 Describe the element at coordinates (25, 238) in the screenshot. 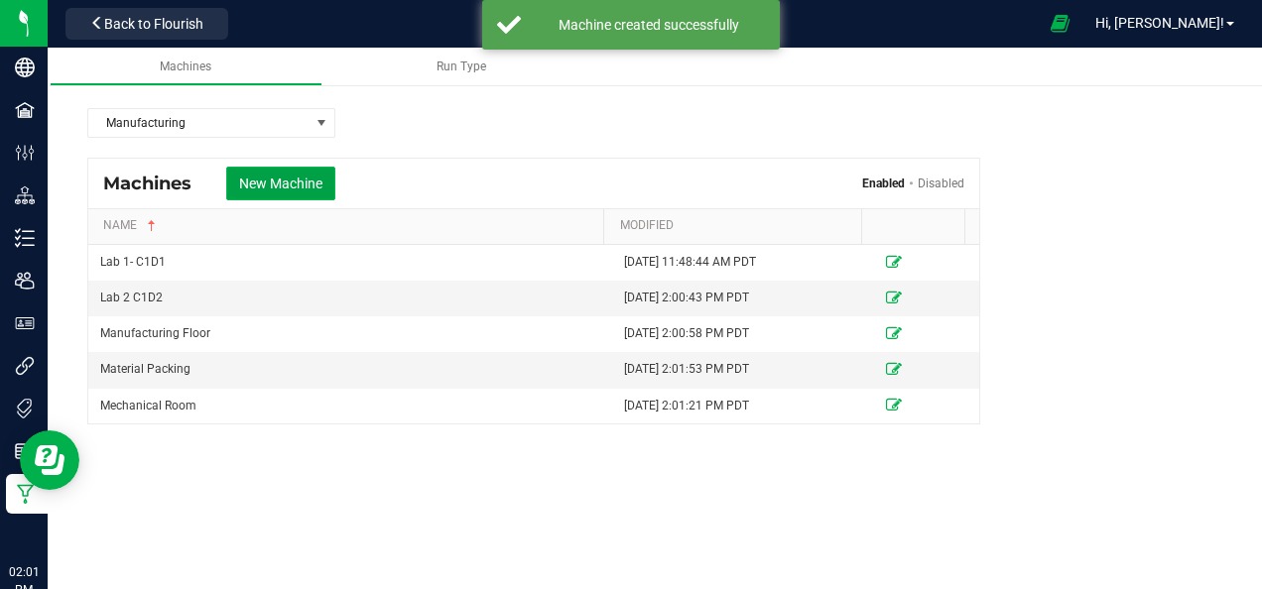

I see `inline-svg: Inventory` at that location.